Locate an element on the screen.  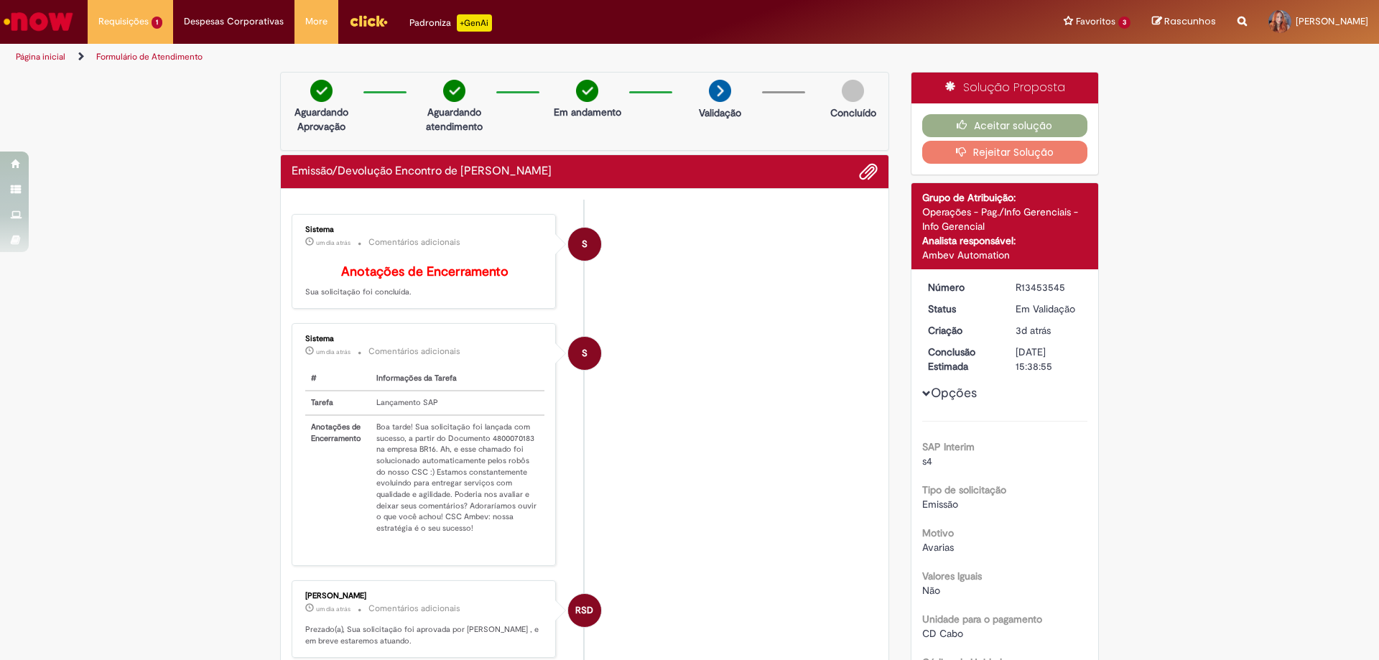
span: Não is located at coordinates (931, 590).